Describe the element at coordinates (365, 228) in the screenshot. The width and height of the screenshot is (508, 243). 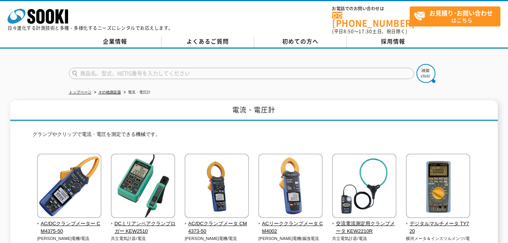
I see `span: 交流電流測定用クランプメータ KEW2210R` at that location.